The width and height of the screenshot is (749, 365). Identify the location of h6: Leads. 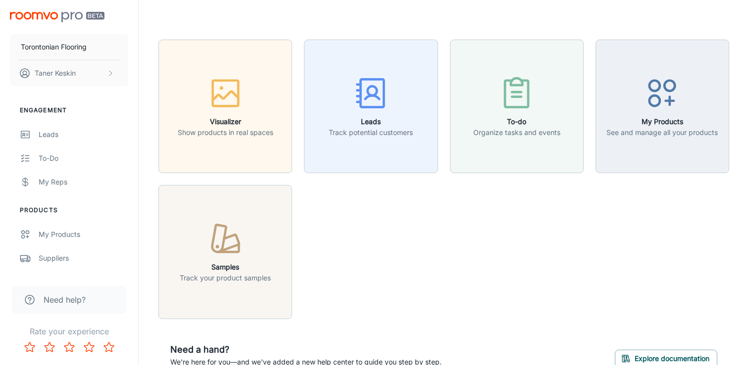
(371, 122).